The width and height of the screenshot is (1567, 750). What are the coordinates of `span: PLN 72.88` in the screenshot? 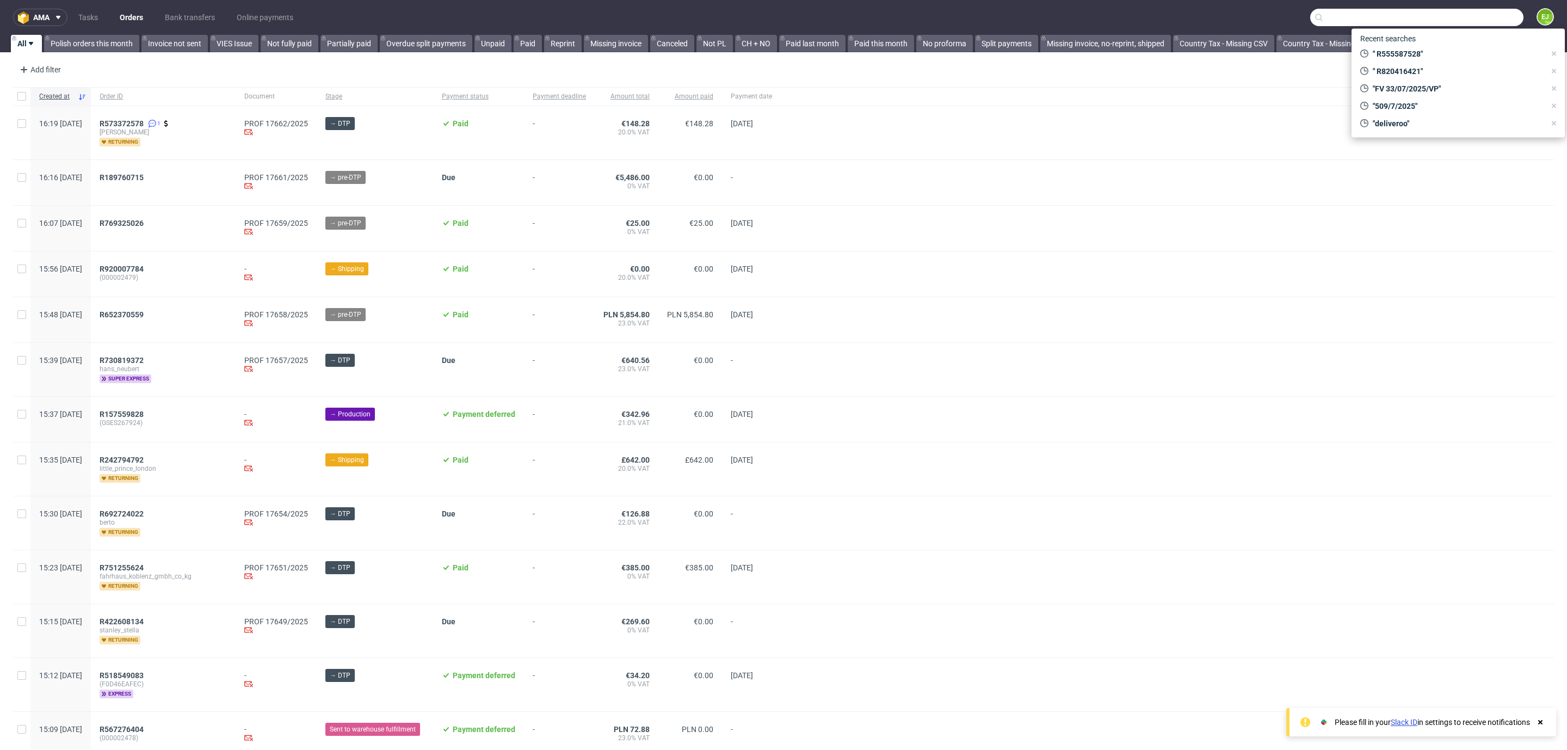 It's located at (632, 729).